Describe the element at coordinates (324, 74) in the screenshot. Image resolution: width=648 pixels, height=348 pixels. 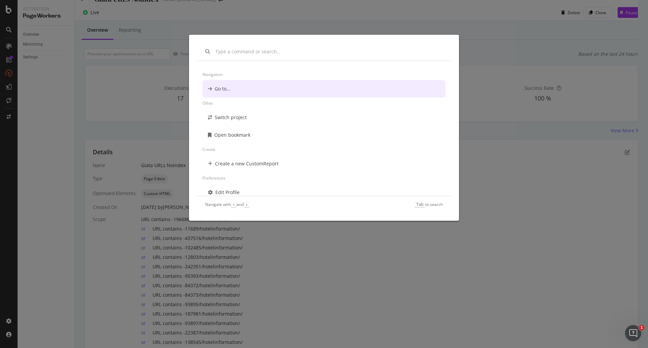
I see `div: Navigation` at that location.